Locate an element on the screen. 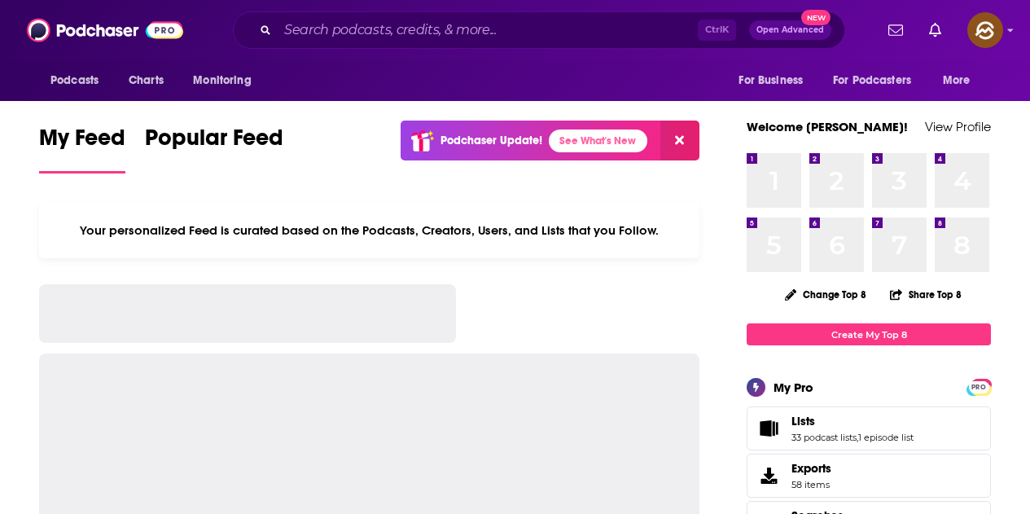 This screenshot has width=1030, height=514. button: Share Top 8 is located at coordinates (926, 294).